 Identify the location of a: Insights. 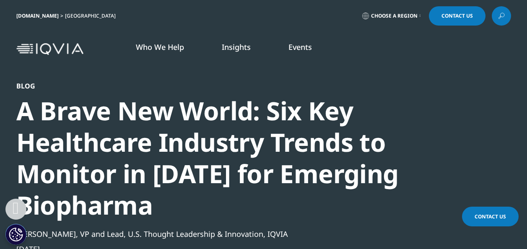
(236, 47).